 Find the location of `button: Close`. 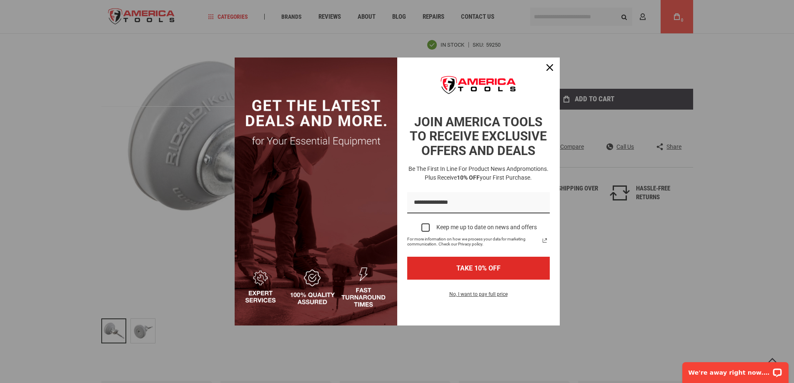

button: Close is located at coordinates (550, 68).